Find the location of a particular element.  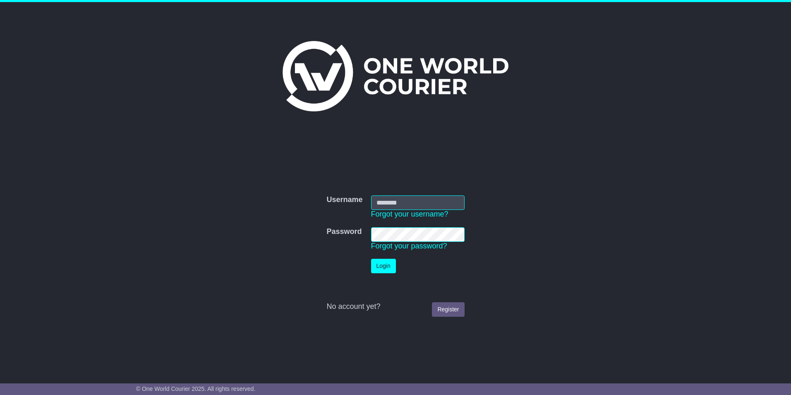

a: Forgot your password? is located at coordinates (409, 246).